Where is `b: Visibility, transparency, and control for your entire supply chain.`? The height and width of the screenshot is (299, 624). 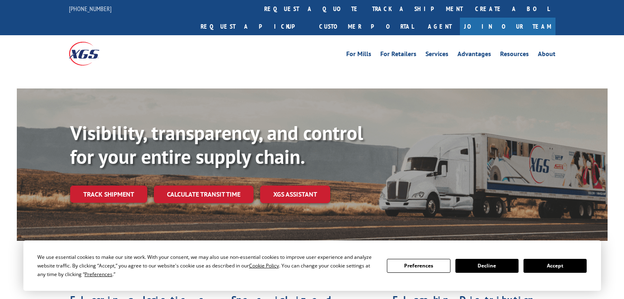 b: Visibility, transparency, and control for your entire supply chain. is located at coordinates (217, 145).